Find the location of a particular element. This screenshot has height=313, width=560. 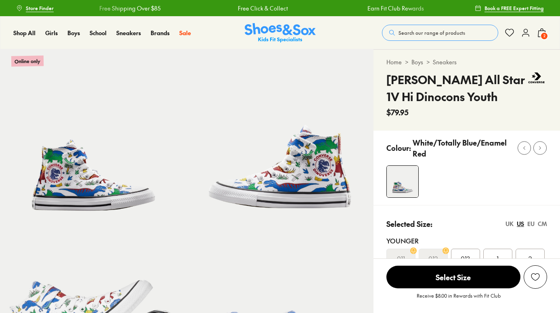

span: 1 is located at coordinates (498, 258).